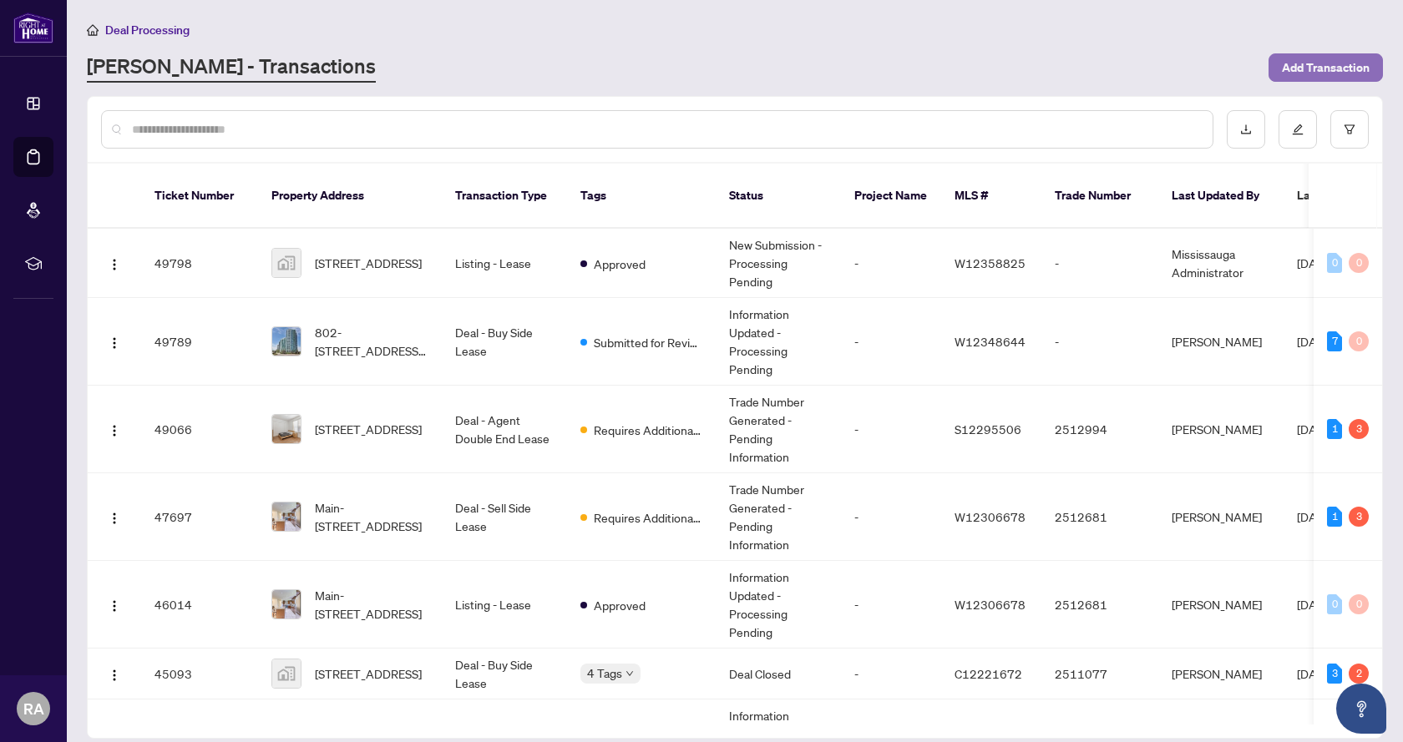 This screenshot has width=1403, height=742. I want to click on th: Property Address, so click(350, 196).